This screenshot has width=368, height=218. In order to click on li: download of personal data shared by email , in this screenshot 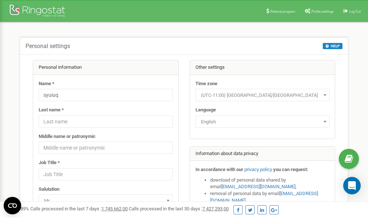, I will do `click(270, 184)`.